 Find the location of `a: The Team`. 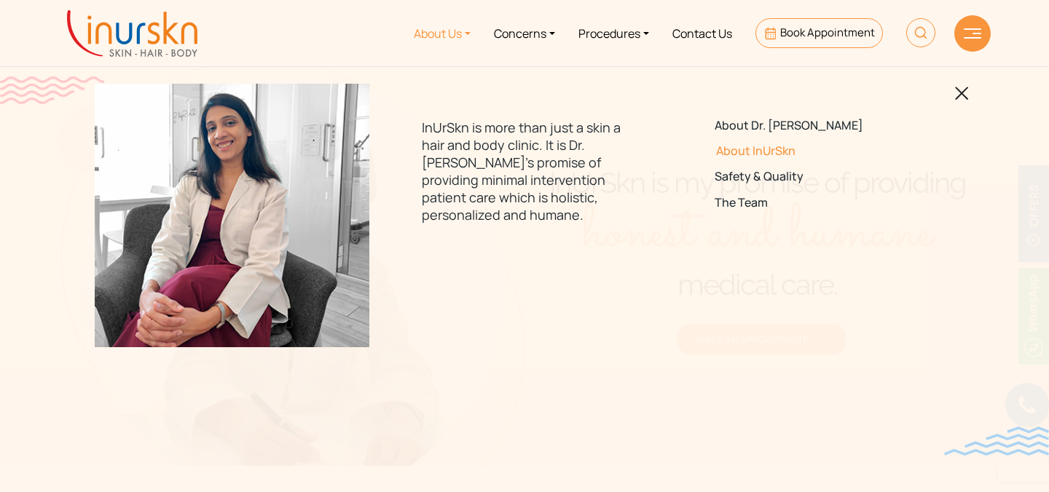

a: The Team is located at coordinates (817, 203).